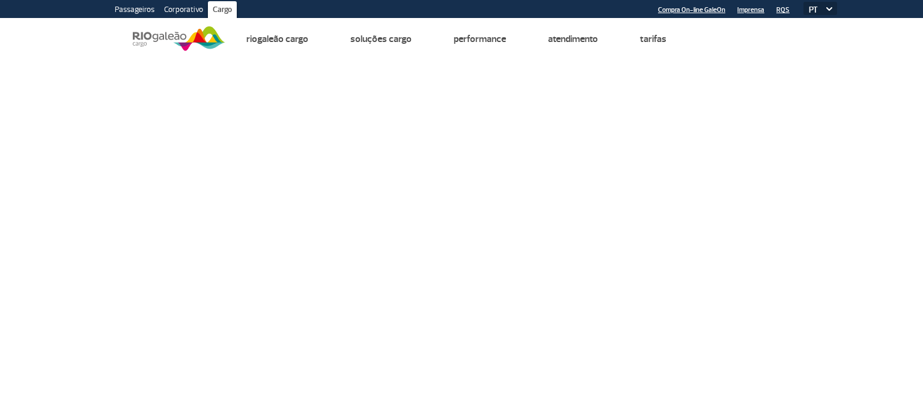 Image resolution: width=923 pixels, height=417 pixels. I want to click on a: Tarifas, so click(653, 39).